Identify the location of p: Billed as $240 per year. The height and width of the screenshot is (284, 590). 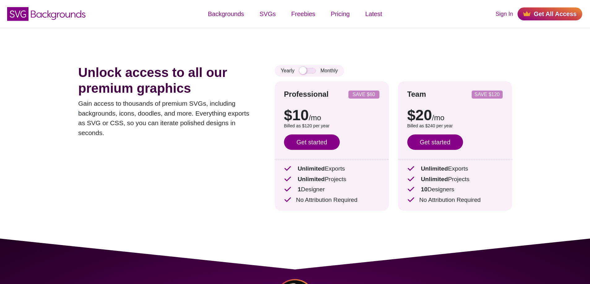
(455, 126).